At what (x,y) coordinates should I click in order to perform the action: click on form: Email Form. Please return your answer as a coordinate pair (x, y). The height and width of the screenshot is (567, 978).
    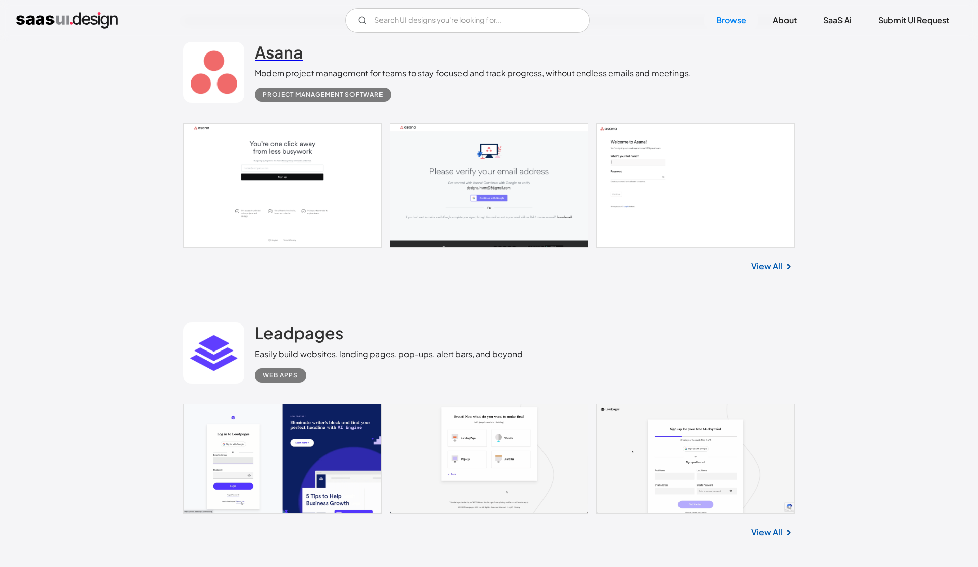
    Looking at the image, I should click on (467, 20).